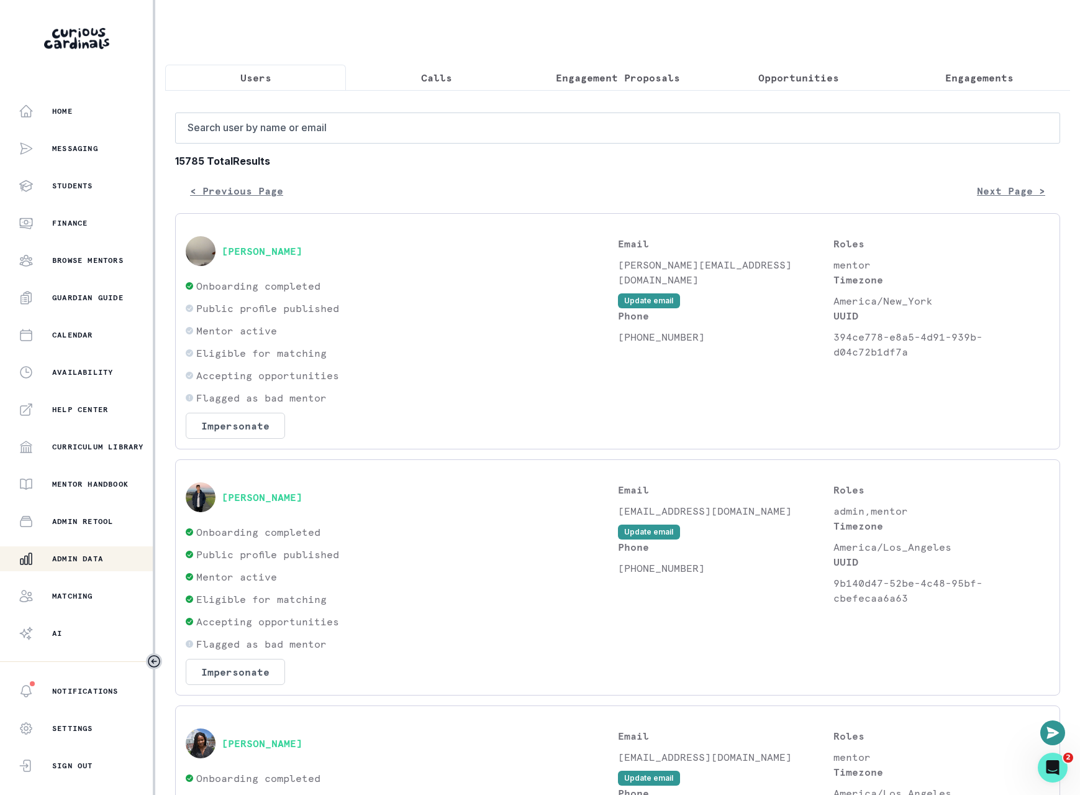 Image resolution: width=1080 pixels, height=795 pixels. Describe the element at coordinates (57, 633) in the screenshot. I see `p: AI` at that location.